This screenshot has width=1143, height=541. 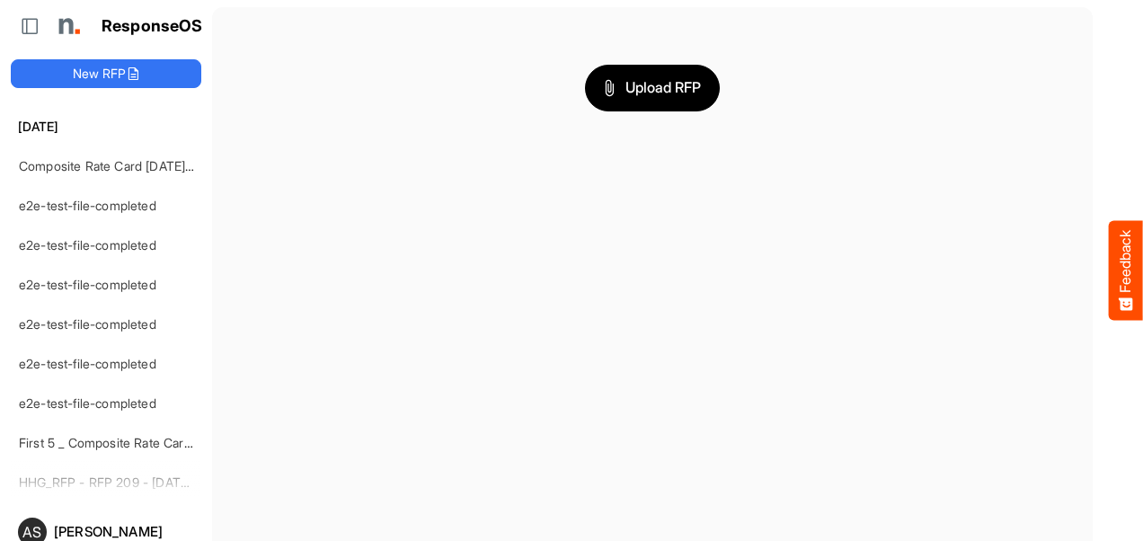 What do you see at coordinates (31, 532) in the screenshot?
I see `span: AS` at bounding box center [31, 532].